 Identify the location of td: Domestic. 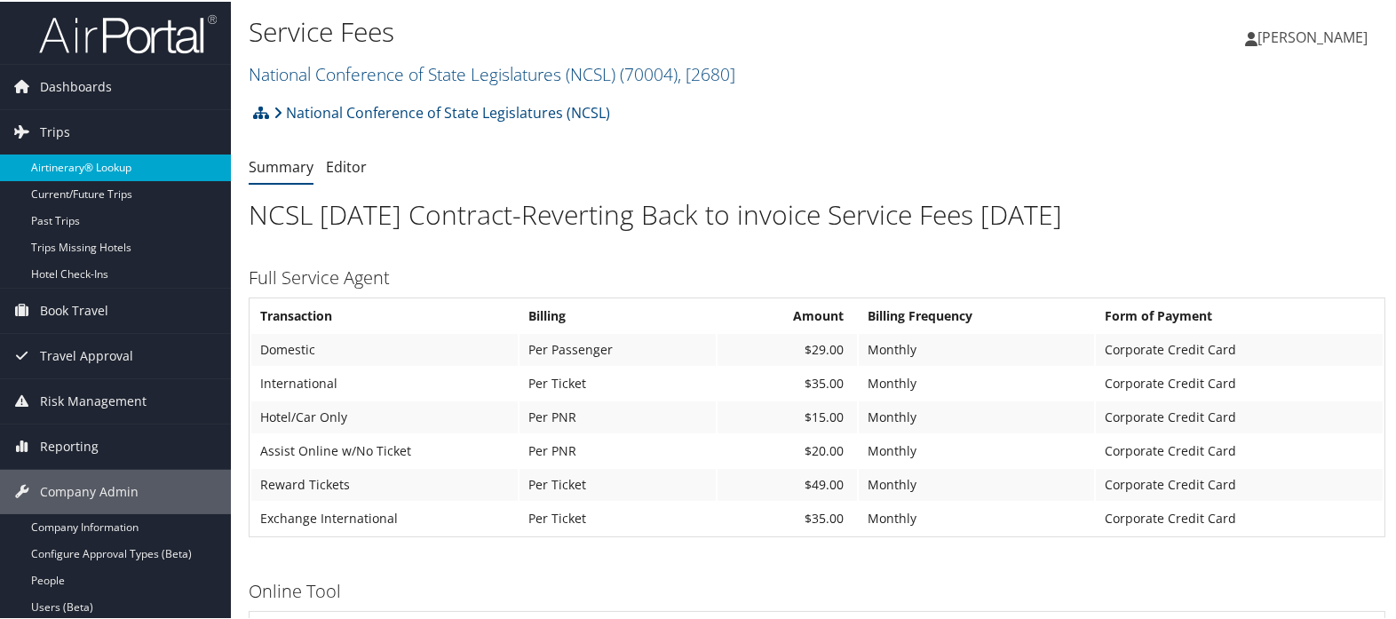
(385, 348).